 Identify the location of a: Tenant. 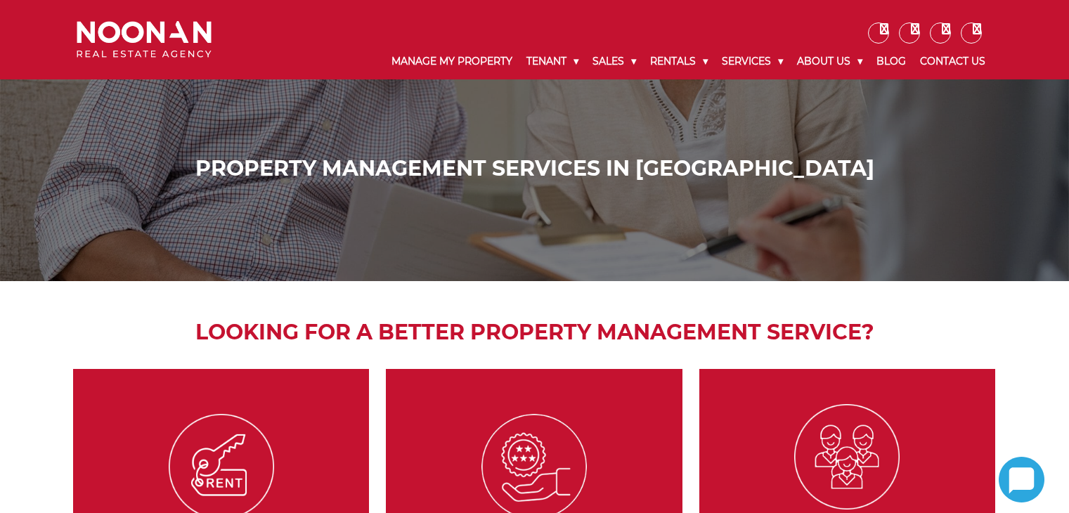
(552, 61).